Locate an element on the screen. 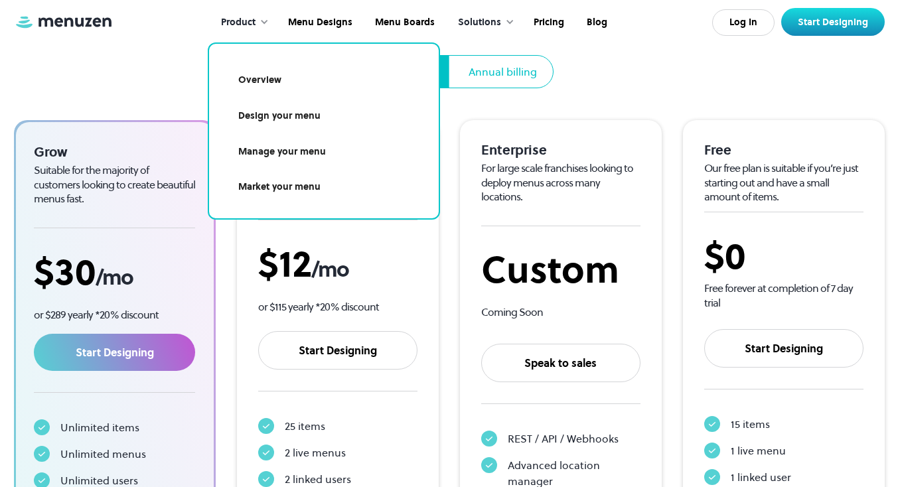  a: Menu Boards is located at coordinates (404, 23).